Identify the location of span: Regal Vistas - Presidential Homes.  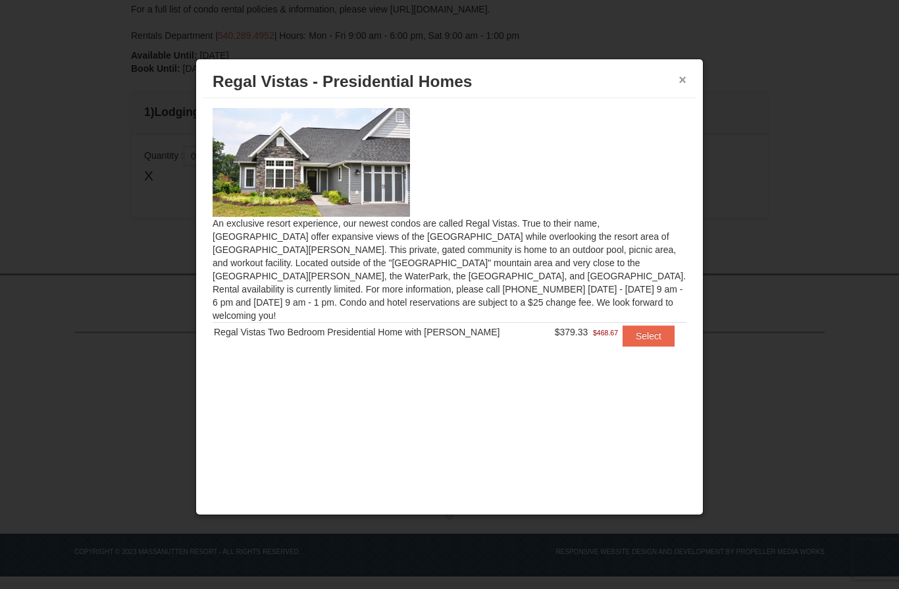
(342, 81).